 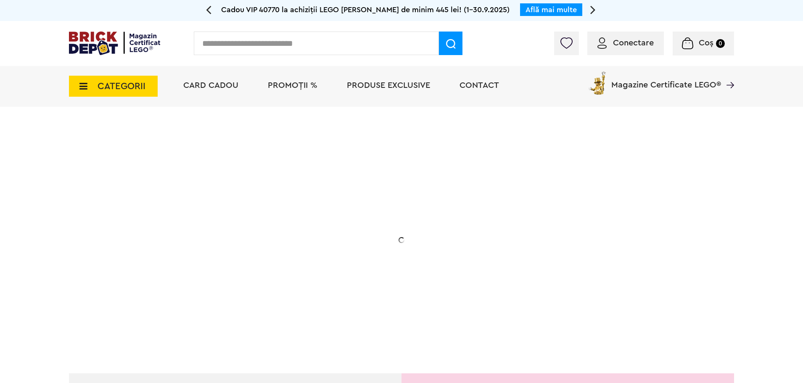 What do you see at coordinates (211, 85) in the screenshot?
I see `a: Card Cadou` at bounding box center [211, 85].